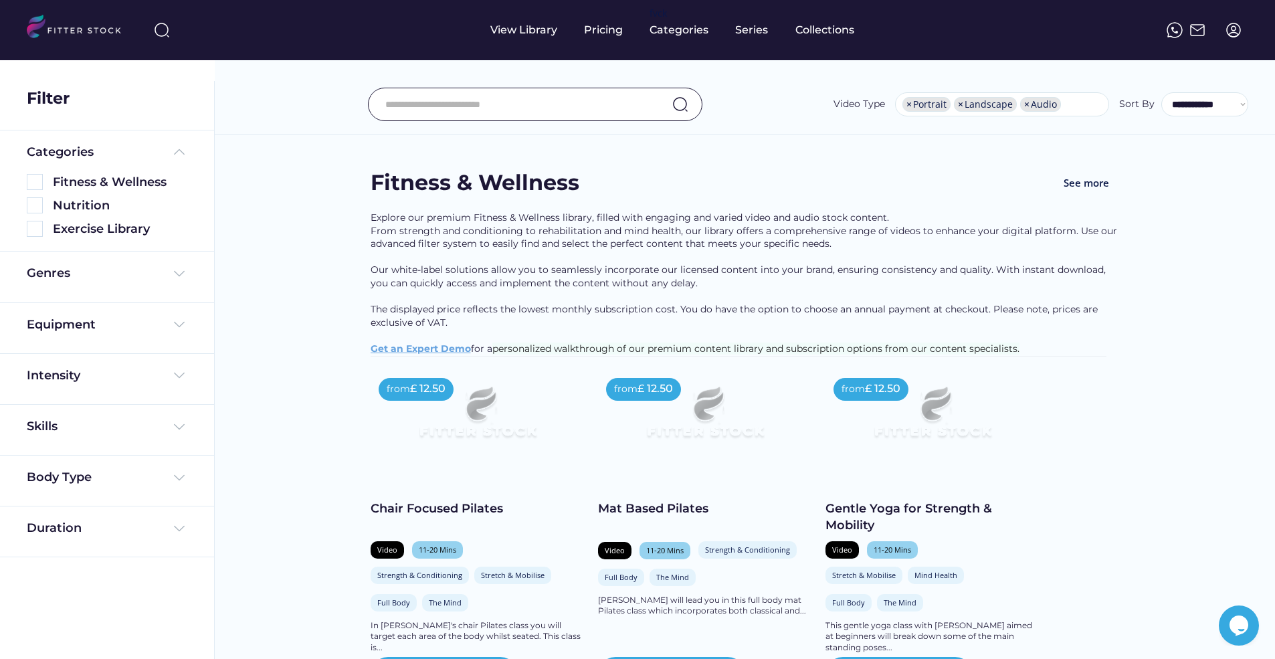  I want to click on img: Frame%20%285%29.svg, so click(179, 152).